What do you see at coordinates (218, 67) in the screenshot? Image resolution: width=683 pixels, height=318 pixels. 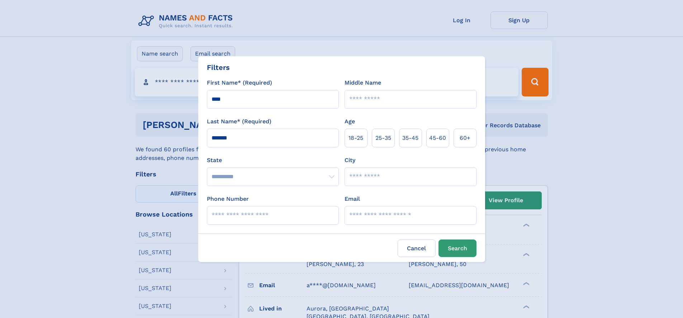 I see `div: Filters` at bounding box center [218, 67].